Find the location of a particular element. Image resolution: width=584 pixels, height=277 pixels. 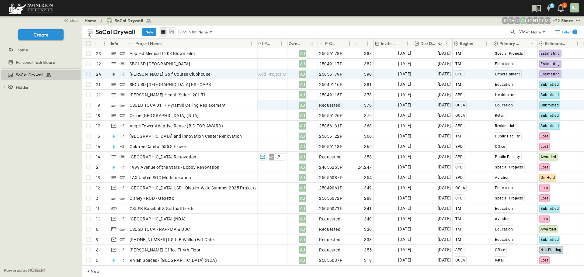

span: 355 is located at coordinates (368, 250).